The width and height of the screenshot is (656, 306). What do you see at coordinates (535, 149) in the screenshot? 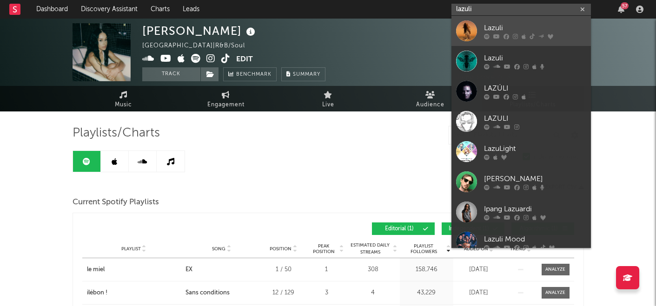
I see `div: LazuLight` at bounding box center [535, 149].